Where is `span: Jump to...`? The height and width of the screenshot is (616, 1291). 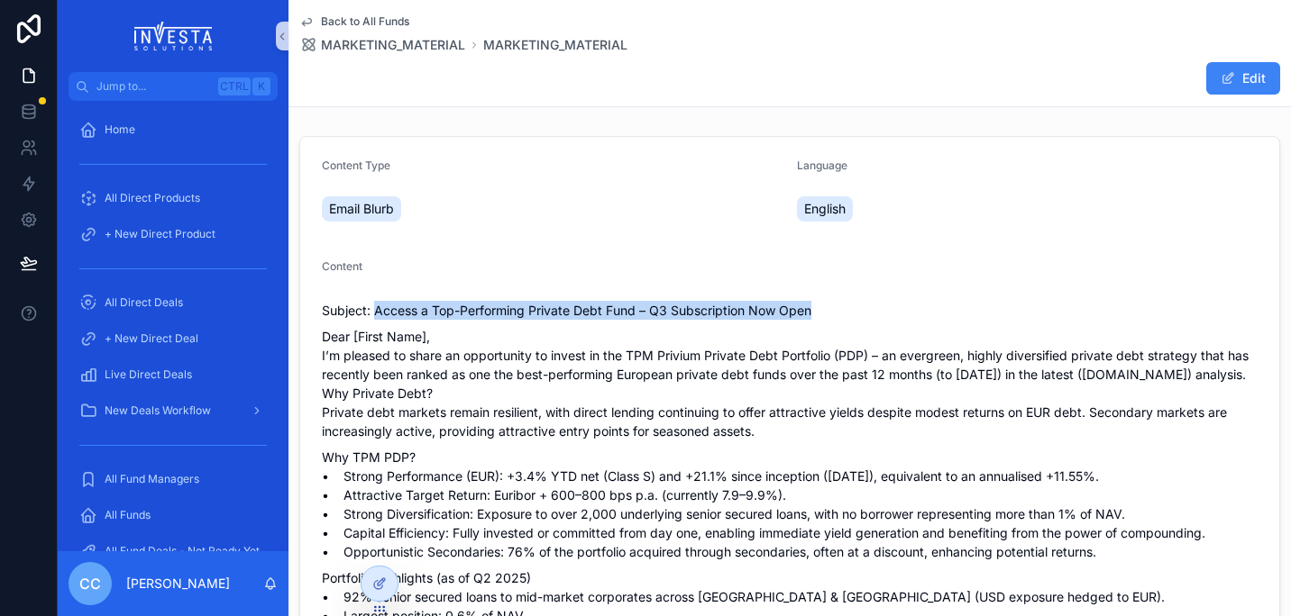 span: Jump to... is located at coordinates (153, 87).